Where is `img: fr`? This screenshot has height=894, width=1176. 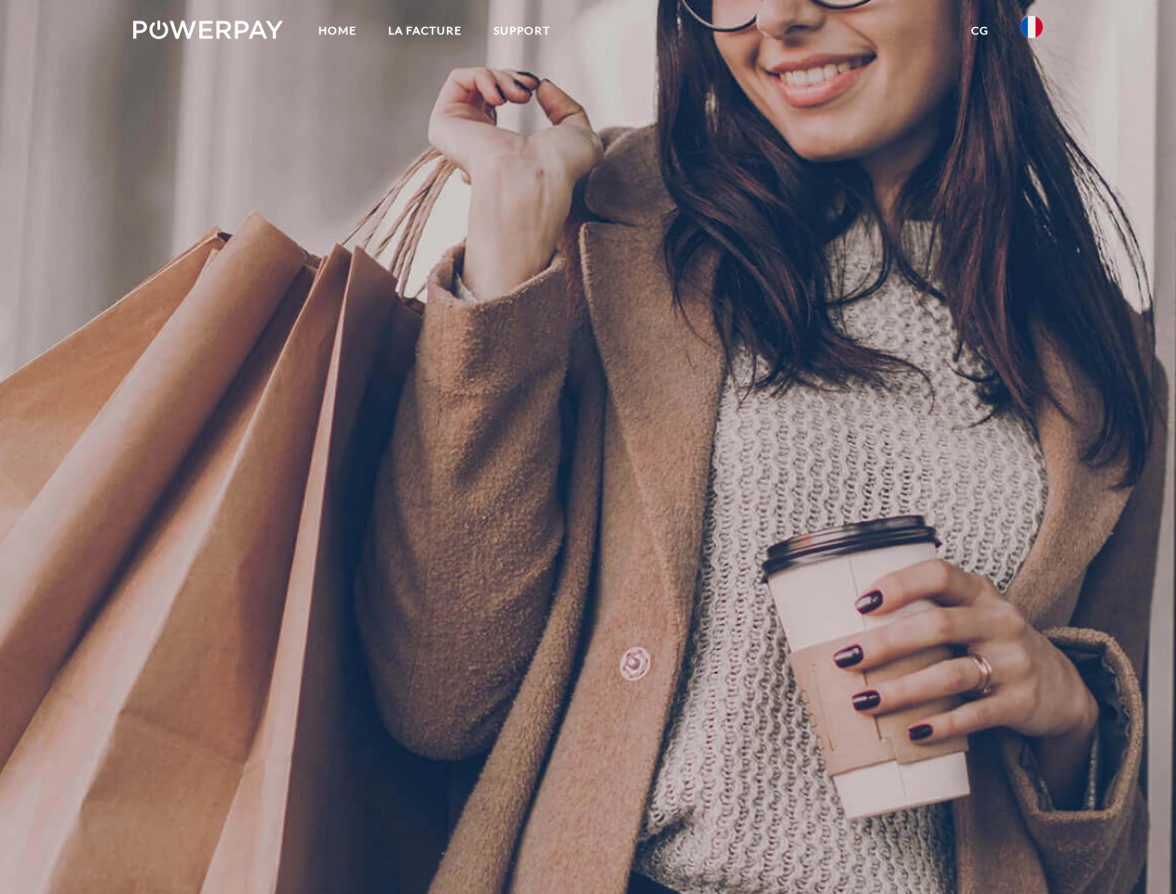
img: fr is located at coordinates (1032, 27).